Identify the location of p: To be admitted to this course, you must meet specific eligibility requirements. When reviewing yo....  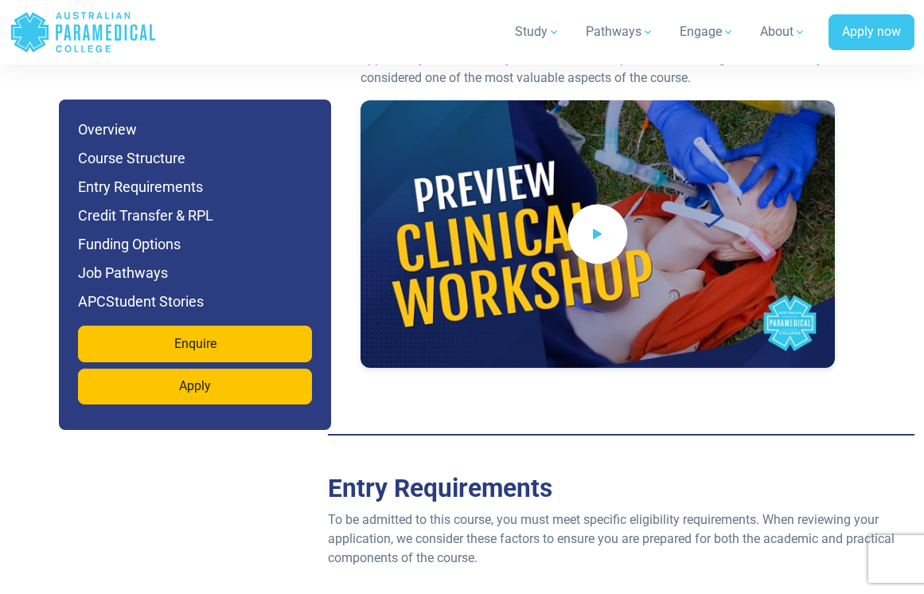
(621, 539).